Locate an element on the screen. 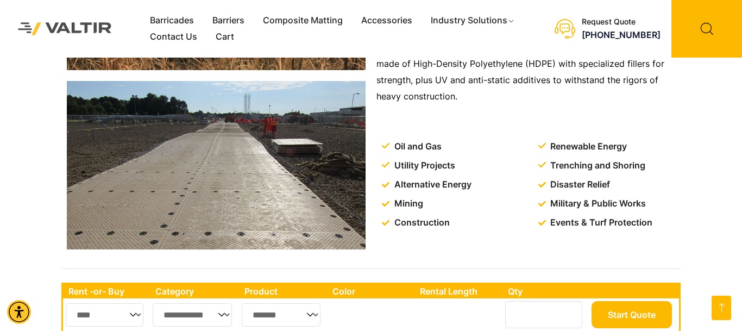  a: Accessories is located at coordinates (387, 21).